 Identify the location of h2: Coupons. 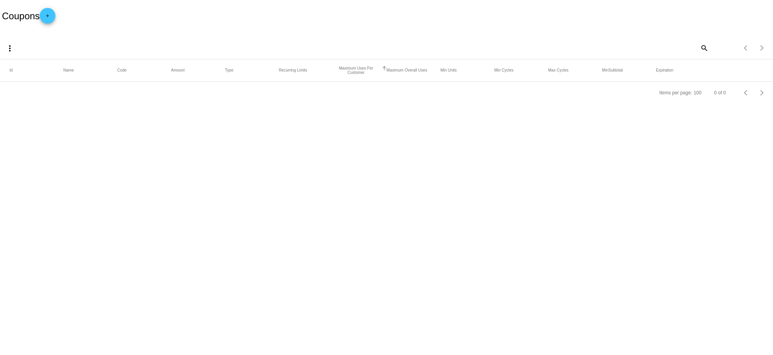
(29, 16).